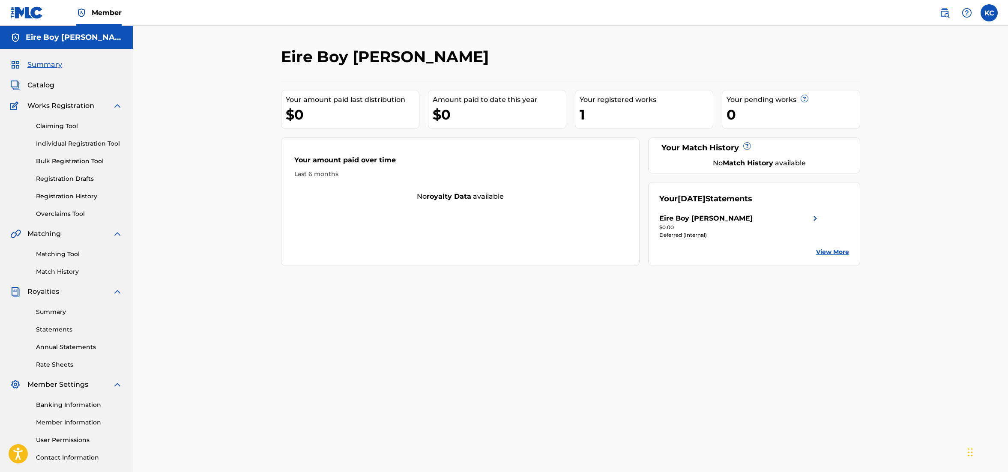 This screenshot has width=1008, height=472. Describe the element at coordinates (41, 85) in the screenshot. I see `span: Catalog` at that location.